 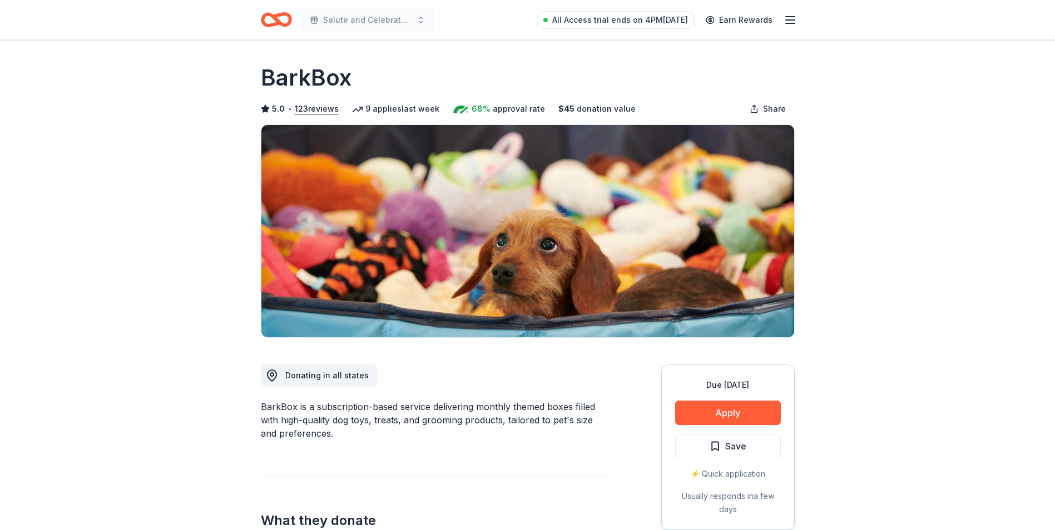 I want to click on span: Save, so click(x=736, y=446).